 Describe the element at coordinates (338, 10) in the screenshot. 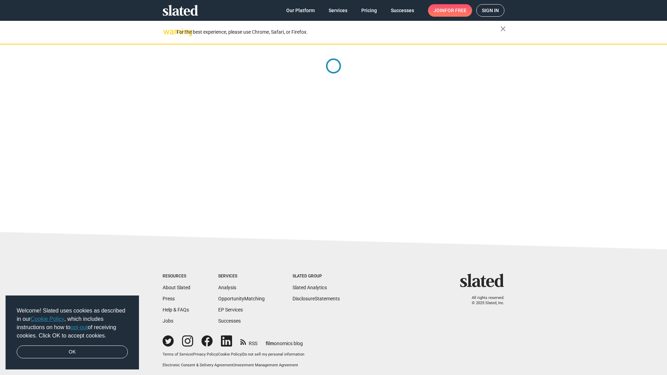

I see `a: Services` at that location.